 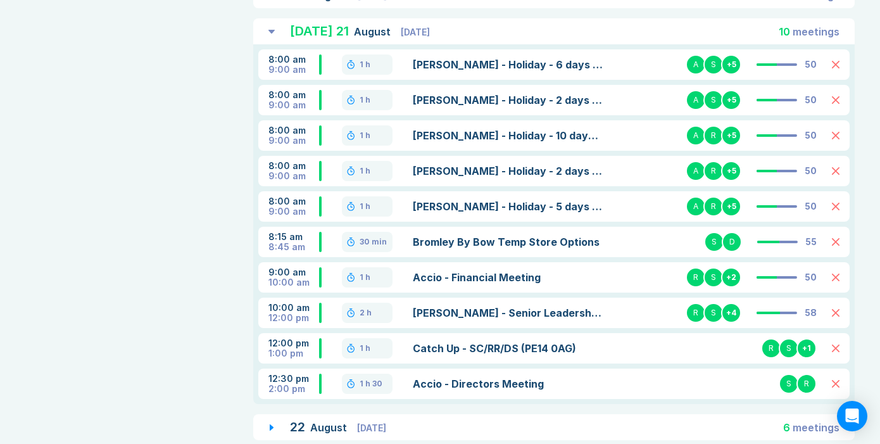 I want to click on div: 8:15 am, so click(x=294, y=237).